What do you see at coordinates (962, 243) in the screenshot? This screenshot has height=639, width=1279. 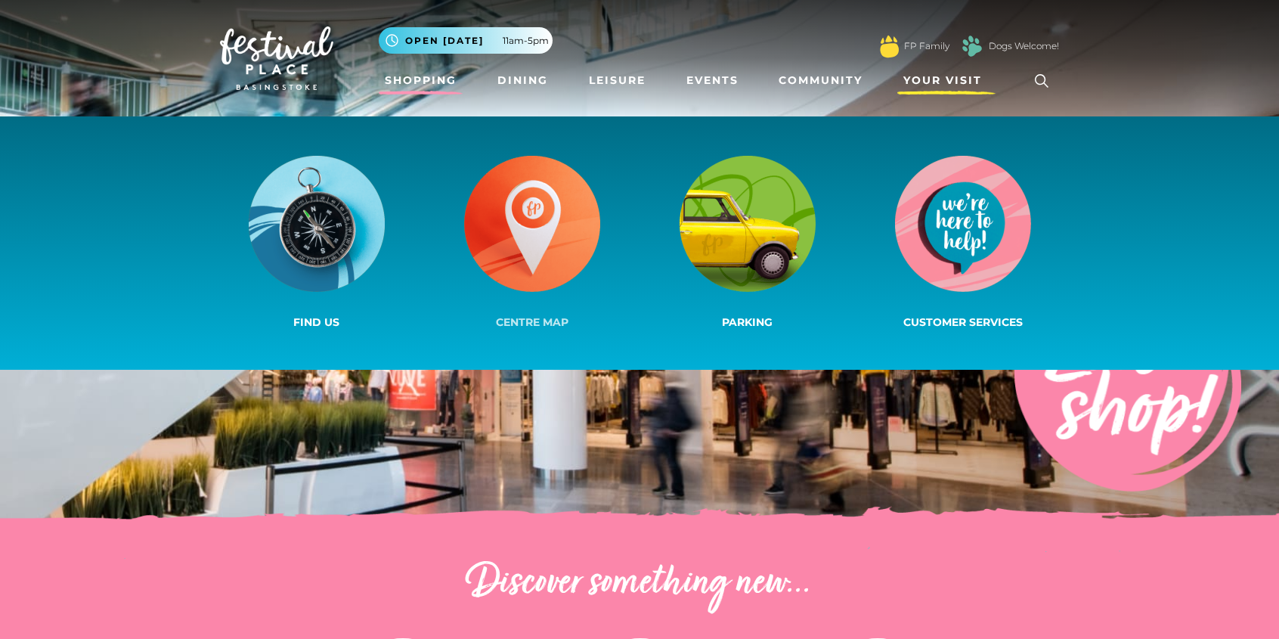 I see `a: Customer Services` at bounding box center [962, 243].